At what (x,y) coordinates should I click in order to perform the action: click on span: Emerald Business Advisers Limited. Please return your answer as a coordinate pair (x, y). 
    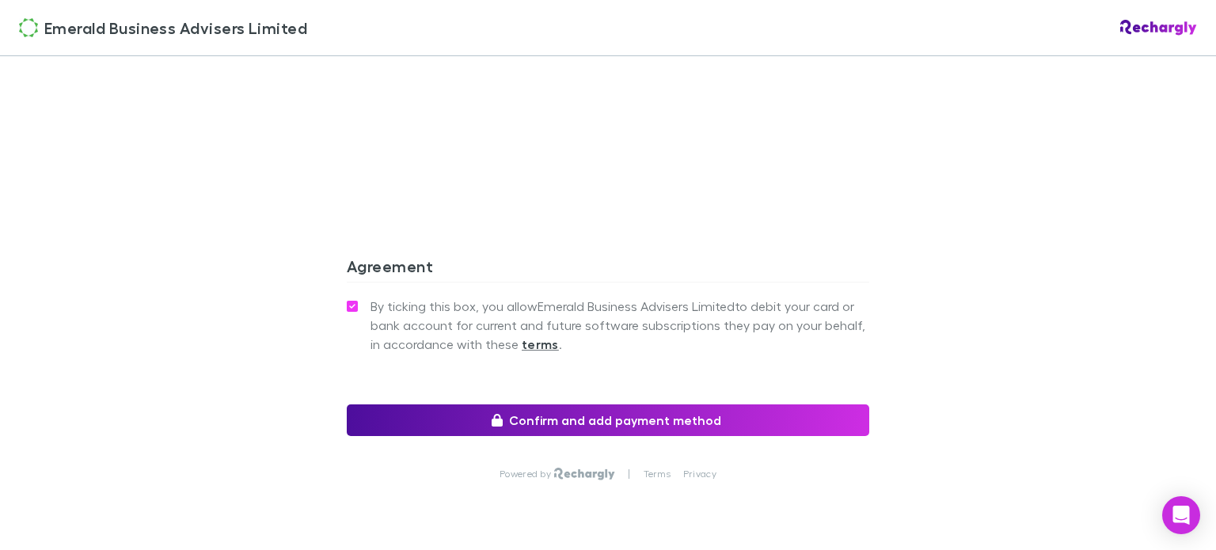
    Looking at the image, I should click on (176, 28).